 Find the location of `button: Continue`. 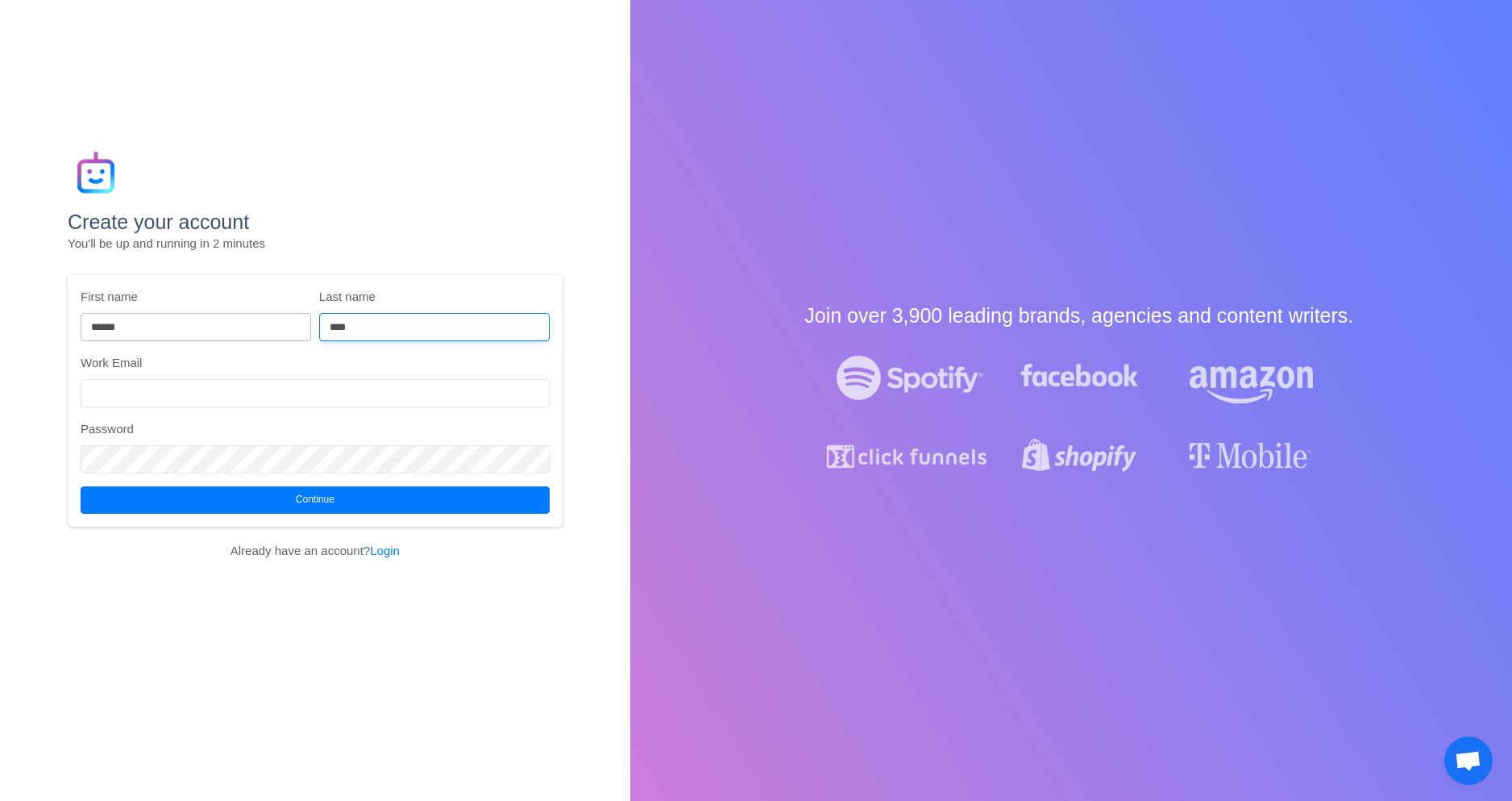

button: Continue is located at coordinates (316, 500).